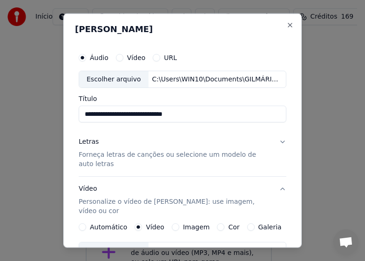 The height and width of the screenshot is (261, 365). I want to click on label: Automático, so click(108, 227).